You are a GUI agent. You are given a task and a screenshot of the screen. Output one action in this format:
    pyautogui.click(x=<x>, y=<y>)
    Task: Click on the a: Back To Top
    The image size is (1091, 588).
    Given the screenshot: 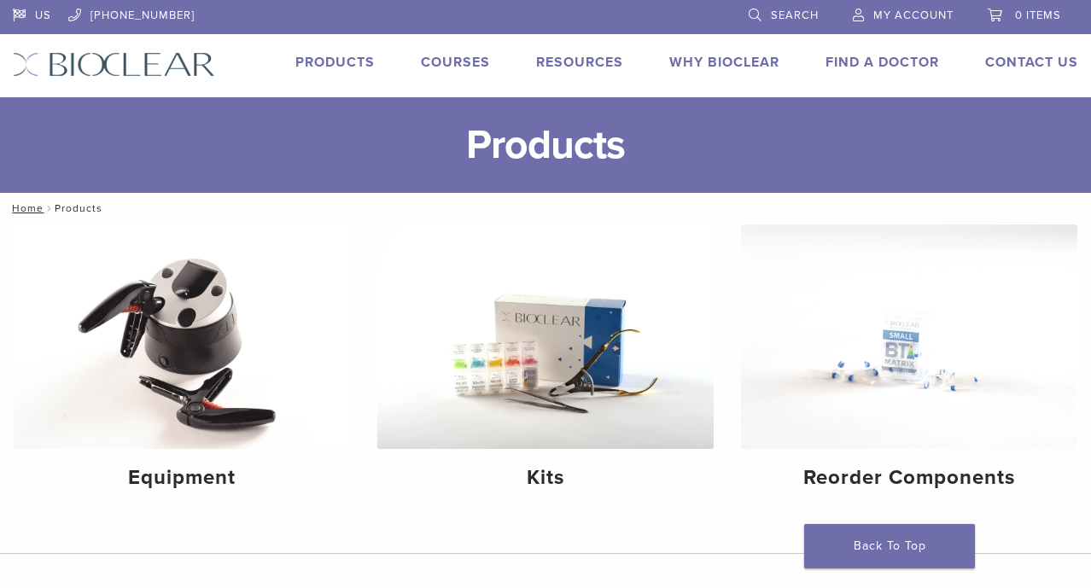 What is the action you would take?
    pyautogui.click(x=890, y=546)
    